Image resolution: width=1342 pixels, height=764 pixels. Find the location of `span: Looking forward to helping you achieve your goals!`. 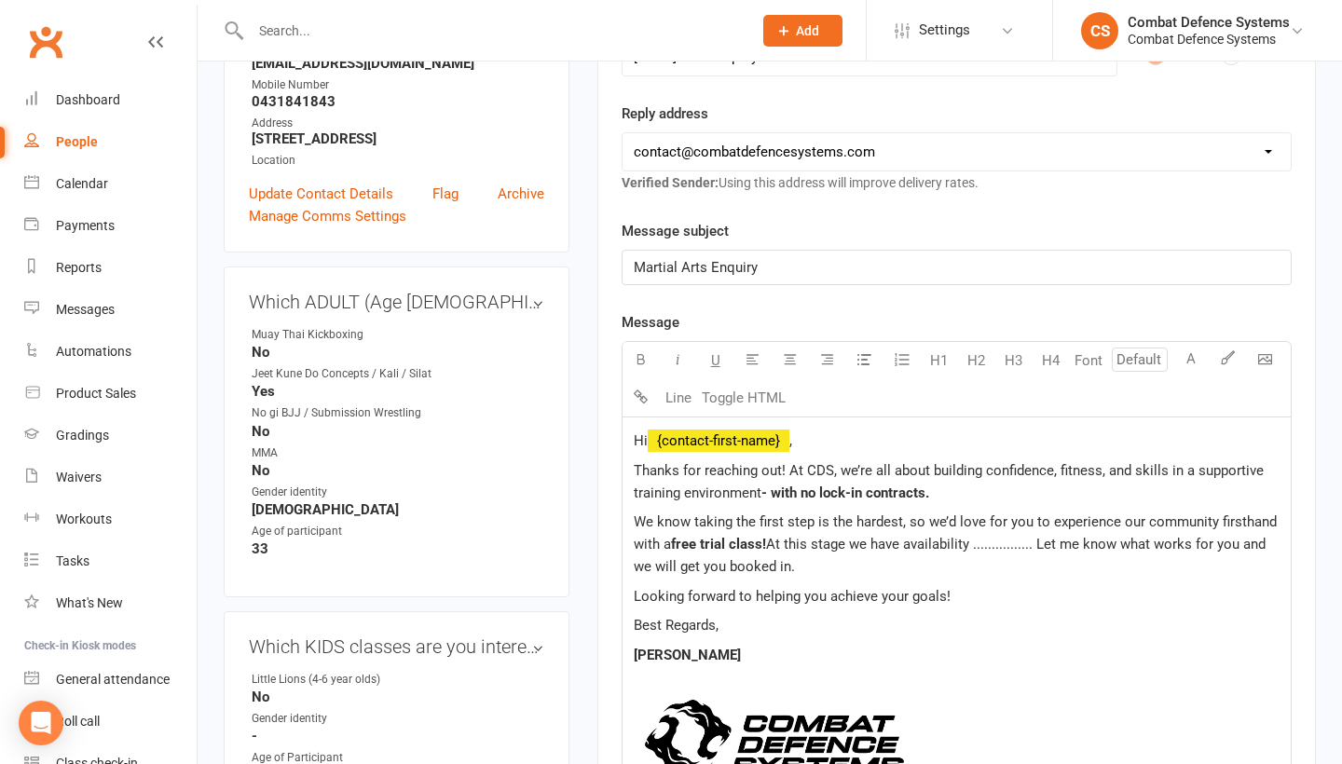

span: Looking forward to helping you achieve your goals! is located at coordinates (792, 596).